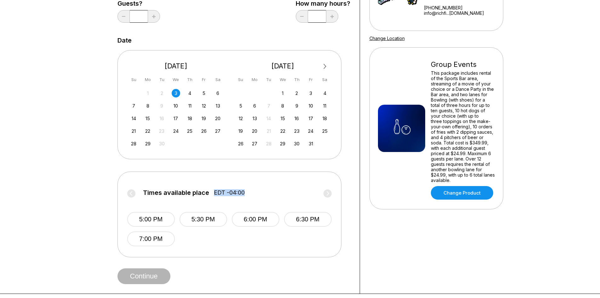  Describe the element at coordinates (325, 93) in the screenshot. I see `div: Choose Saturday, October 4th, 2025` at that location.